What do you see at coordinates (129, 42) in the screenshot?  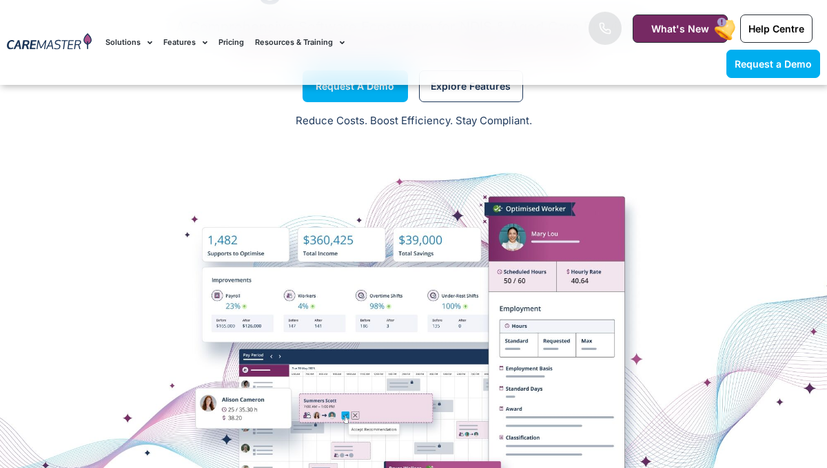 I see `a: Solutions` at bounding box center [129, 42].